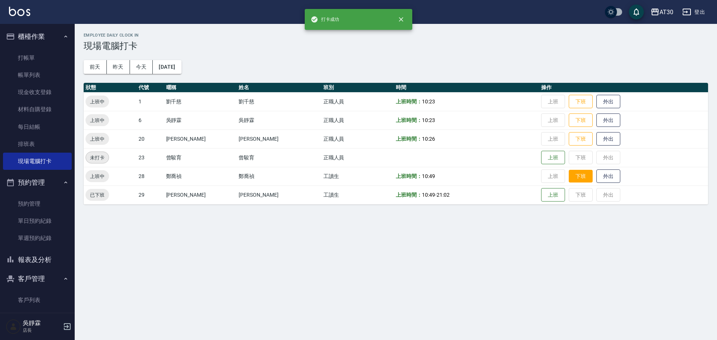  What do you see at coordinates (37, 109) in the screenshot?
I see `a: 材料自購登錄` at bounding box center [37, 109].